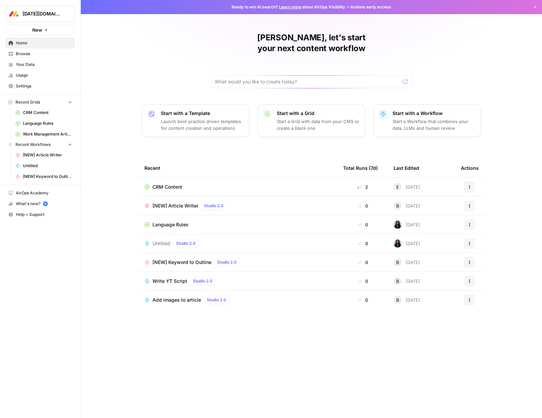 Image resolution: width=542 pixels, height=418 pixels. Describe the element at coordinates (44, 86) in the screenshot. I see `span: Settings` at that location.